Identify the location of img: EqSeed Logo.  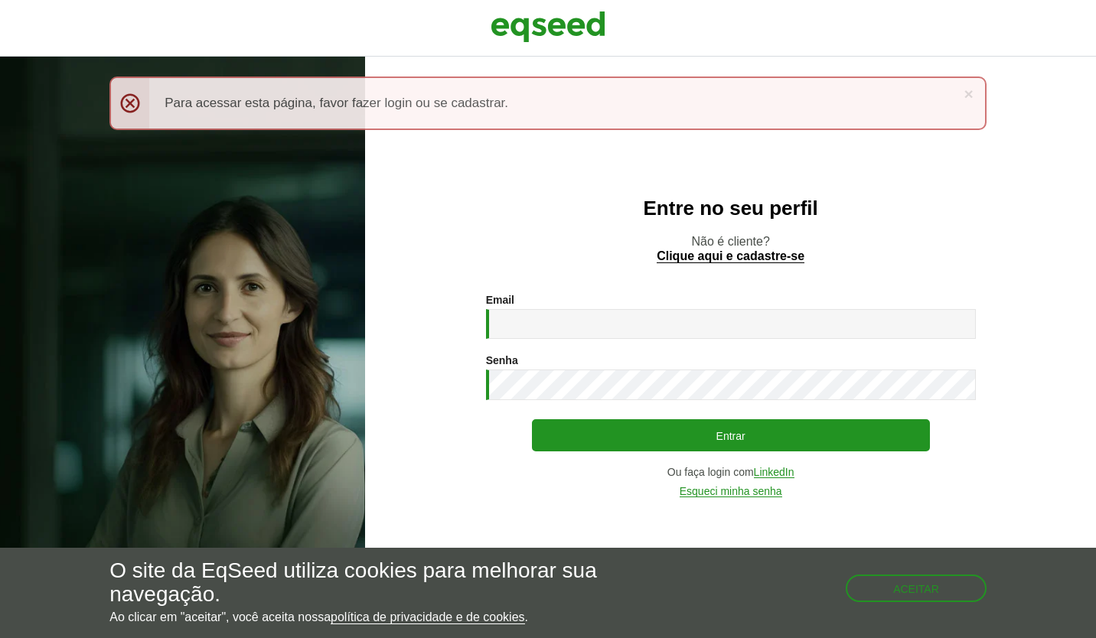
(548, 27).